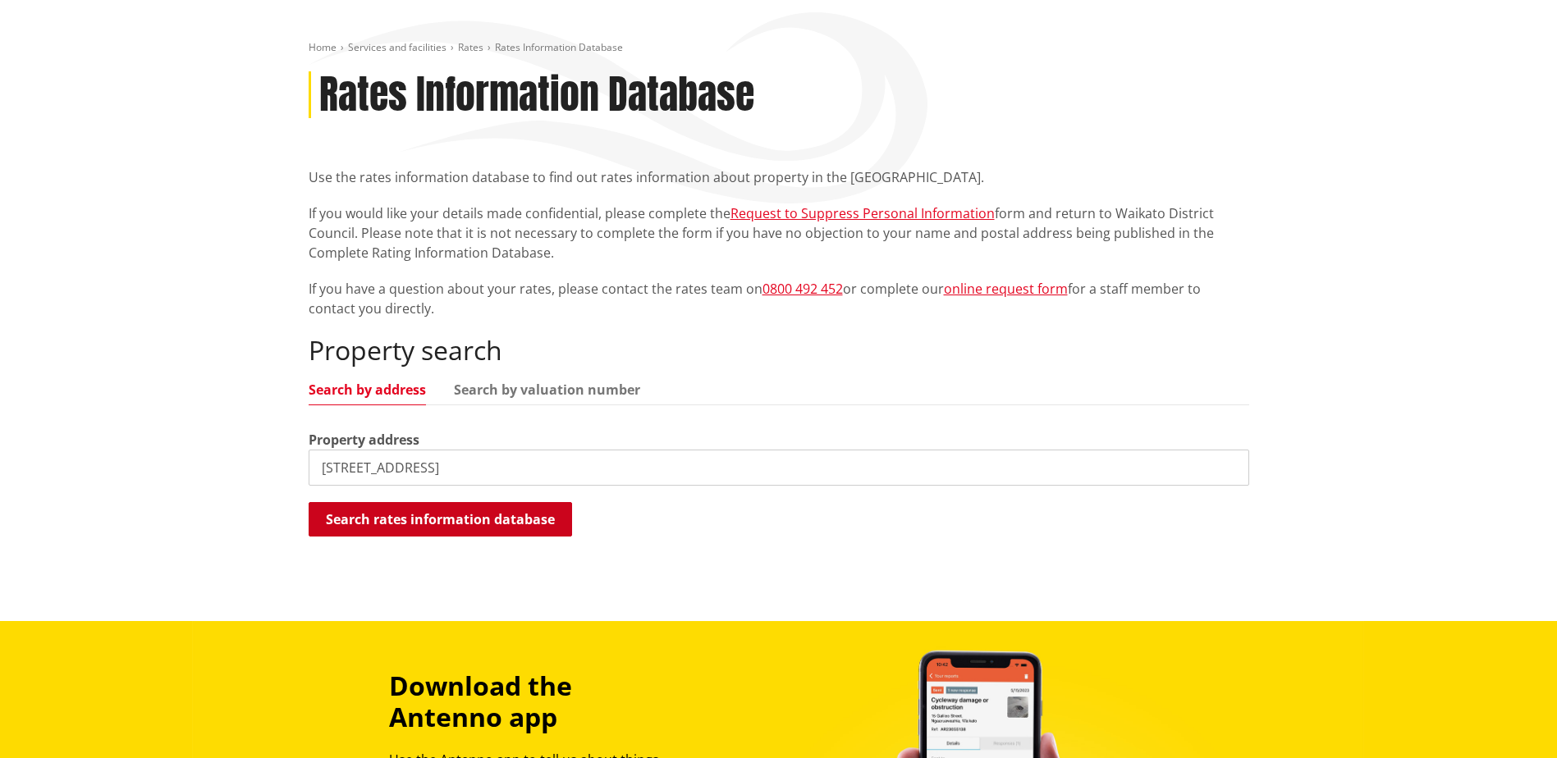 Image resolution: width=1557 pixels, height=758 pixels. Describe the element at coordinates (323, 47) in the screenshot. I see `a: Home` at that location.